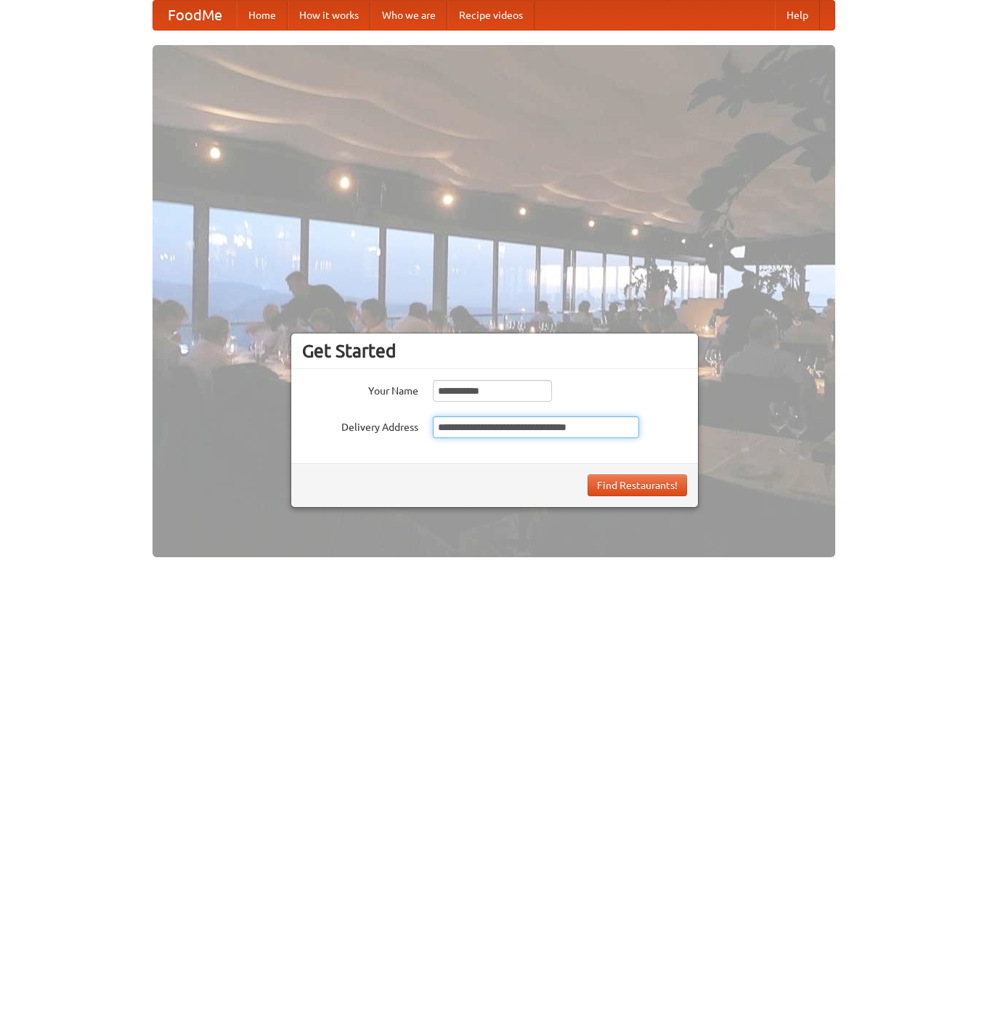 This screenshot has height=1028, width=987. Describe the element at coordinates (409, 15) in the screenshot. I see `a: Who we are` at that location.